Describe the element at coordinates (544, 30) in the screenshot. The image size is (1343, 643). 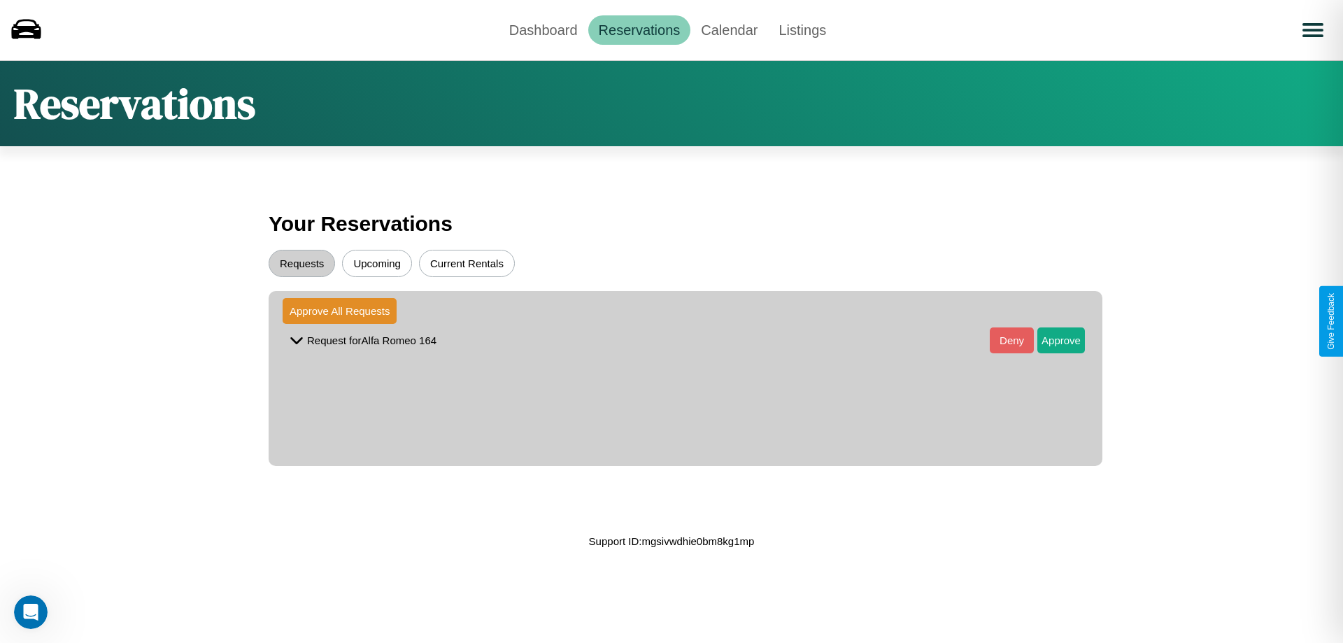
I see `a: Dashboard` at that location.